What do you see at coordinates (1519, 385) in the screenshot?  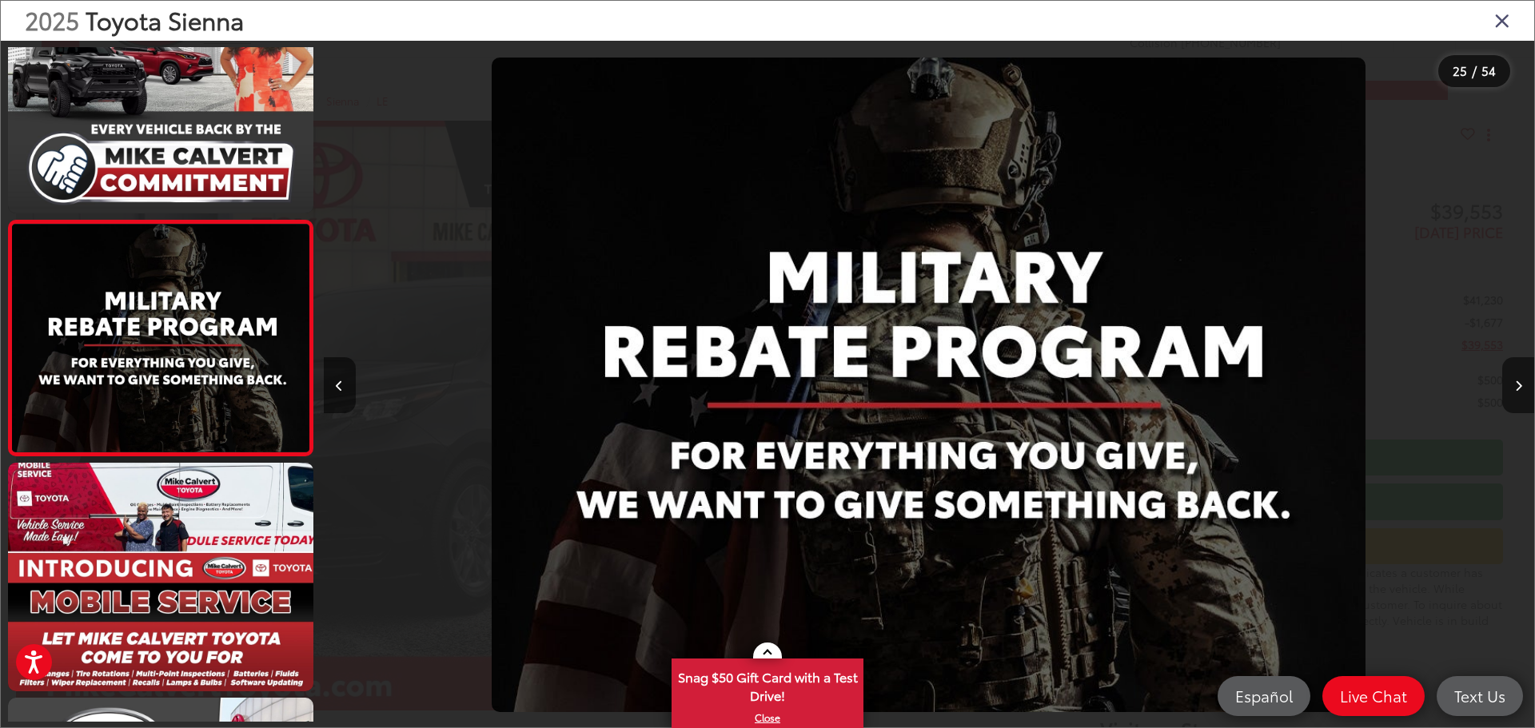 I see `button: Next image` at bounding box center [1519, 385].